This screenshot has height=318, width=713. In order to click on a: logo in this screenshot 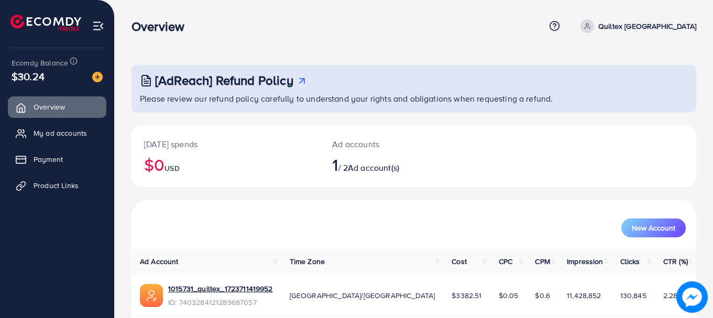, I will do `click(46, 23)`.